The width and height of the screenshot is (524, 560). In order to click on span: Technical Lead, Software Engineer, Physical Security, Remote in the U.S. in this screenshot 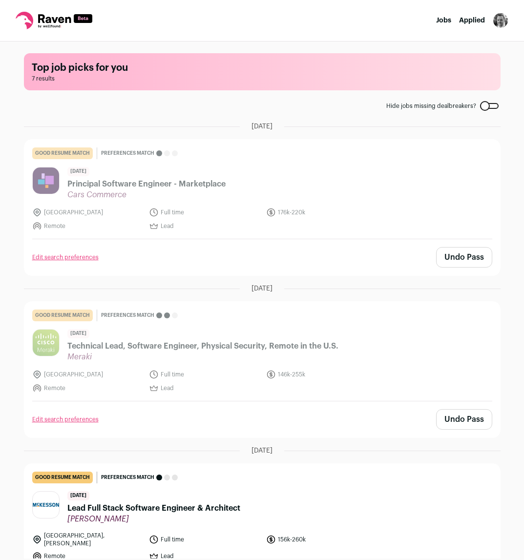, I will do `click(203, 346)`.